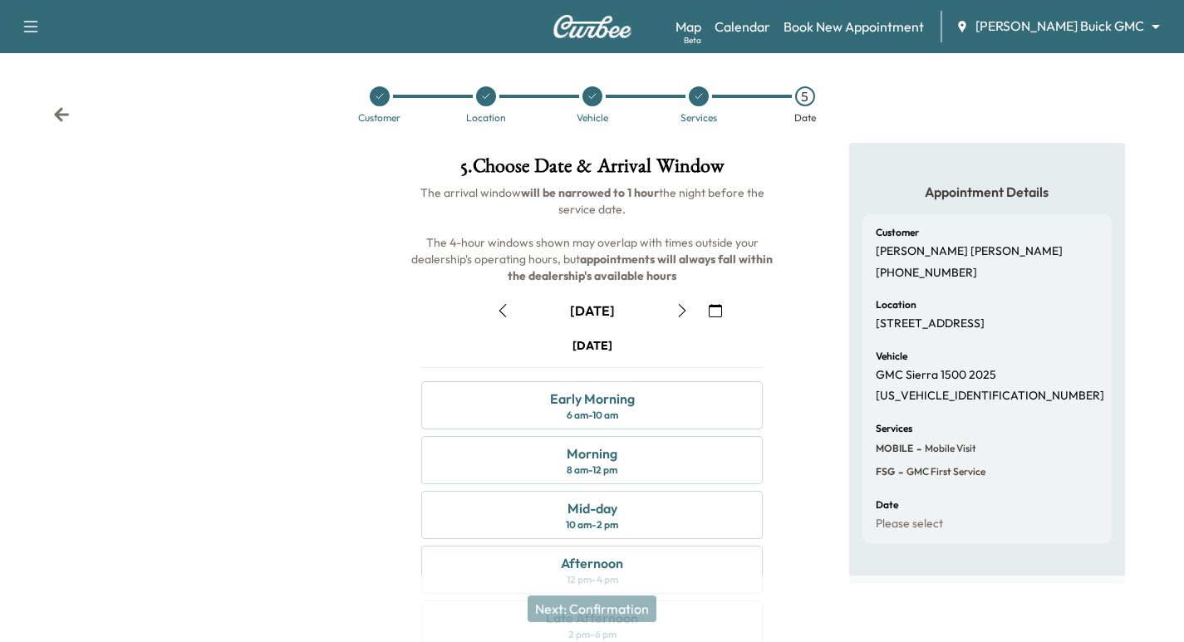 This screenshot has width=1184, height=642. I want to click on span: FSG, so click(885, 472).